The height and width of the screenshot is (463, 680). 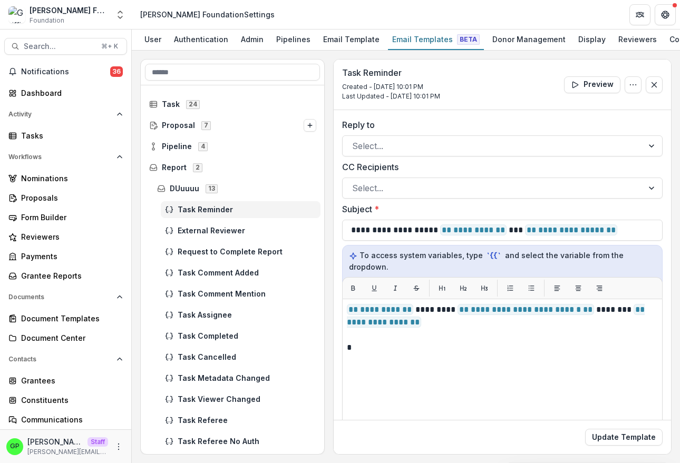 I want to click on a: User, so click(x=153, y=40).